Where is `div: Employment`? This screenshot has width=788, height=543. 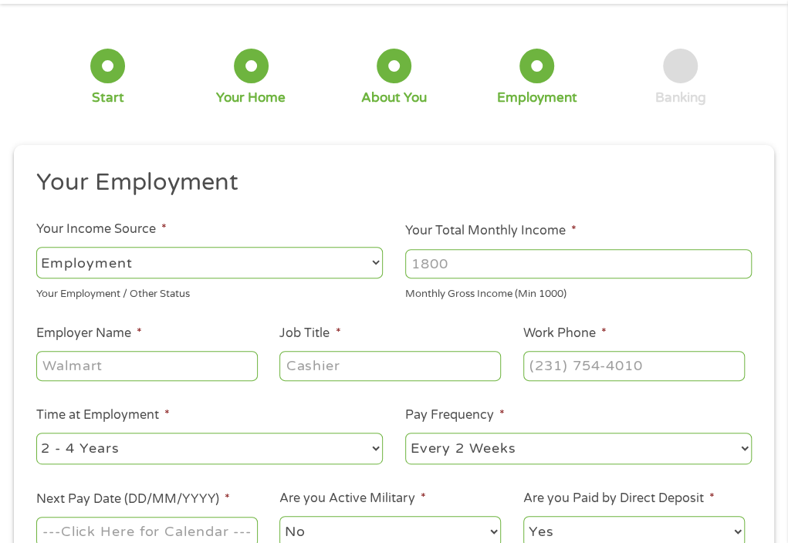 div: Employment is located at coordinates (537, 98).